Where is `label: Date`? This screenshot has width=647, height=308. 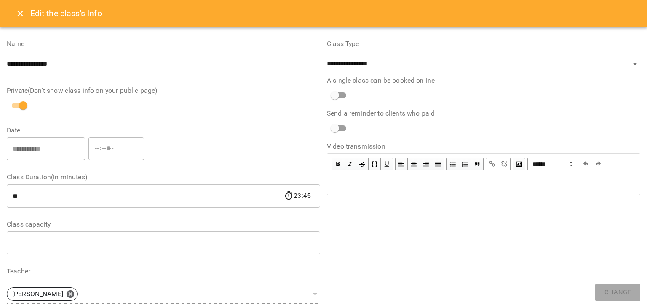
label: Date is located at coordinates (164, 130).